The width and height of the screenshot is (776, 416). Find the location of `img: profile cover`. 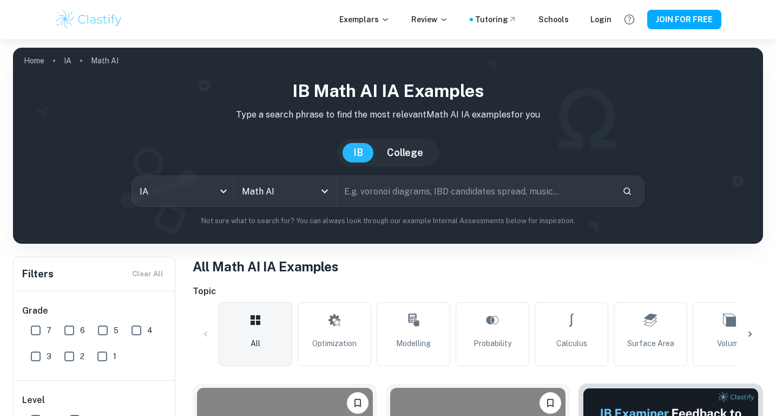

img: profile cover is located at coordinates (388, 146).